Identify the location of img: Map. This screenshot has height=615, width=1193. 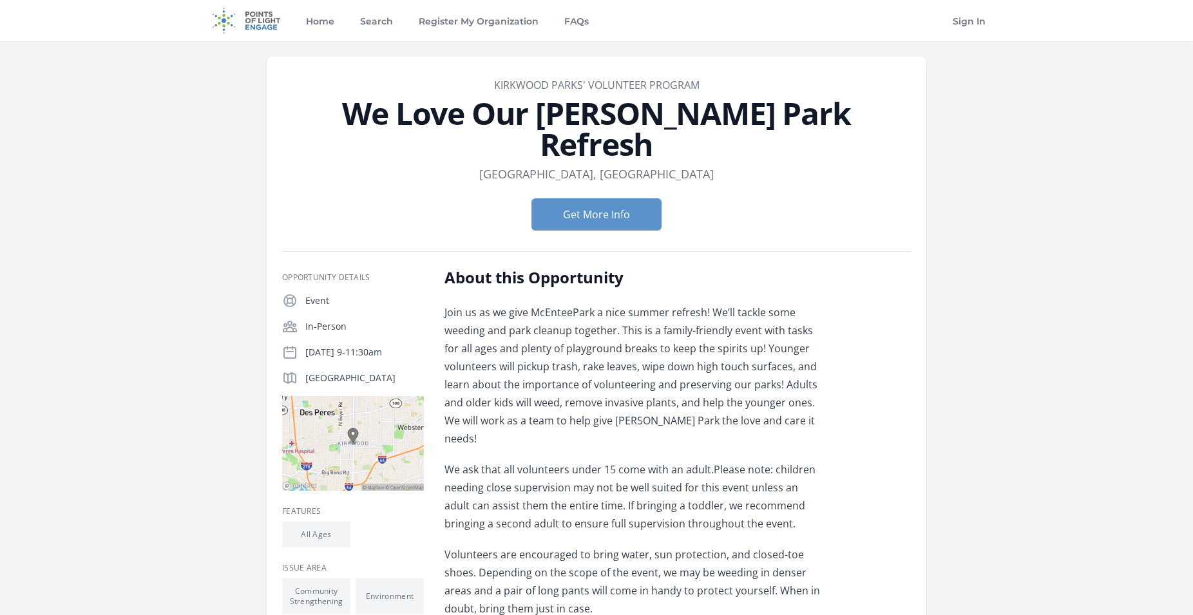
(353, 443).